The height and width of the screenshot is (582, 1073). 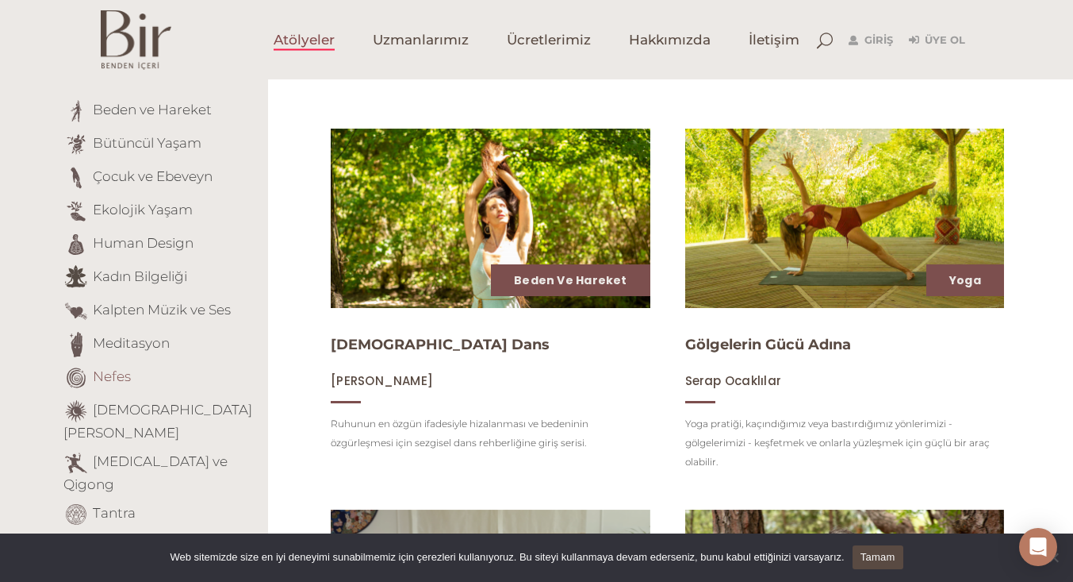 What do you see at coordinates (549, 40) in the screenshot?
I see `span: Ücretlerimiz` at bounding box center [549, 40].